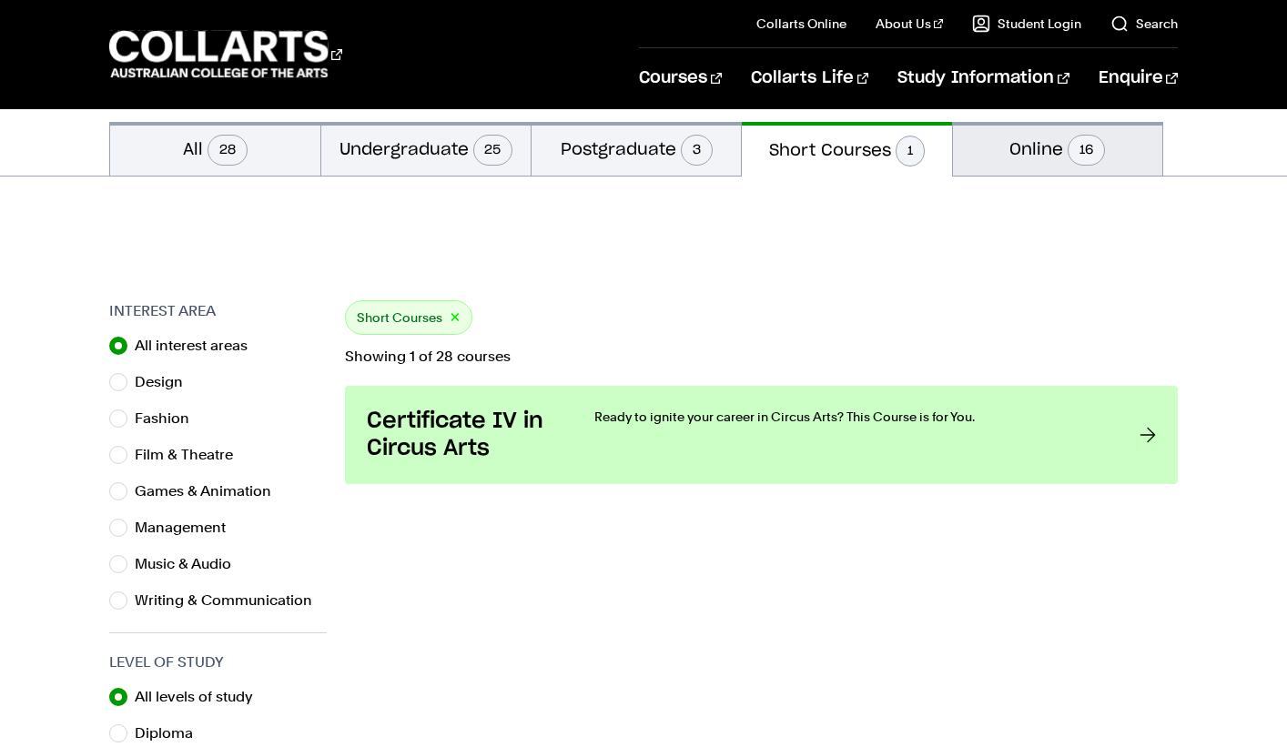 The image size is (1287, 747). I want to click on a: Certificate IV in Circus Arts Ready to ignite your career in Circus Arts? This Course is for You., so click(761, 435).